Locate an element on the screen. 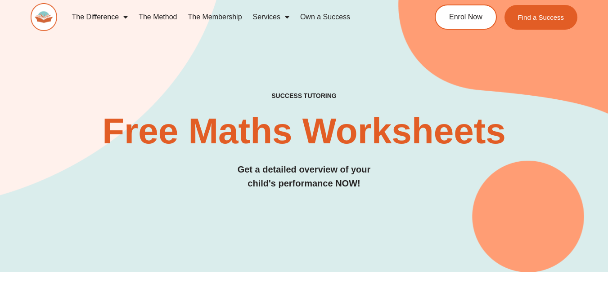  a: The Difference is located at coordinates (99, 17).